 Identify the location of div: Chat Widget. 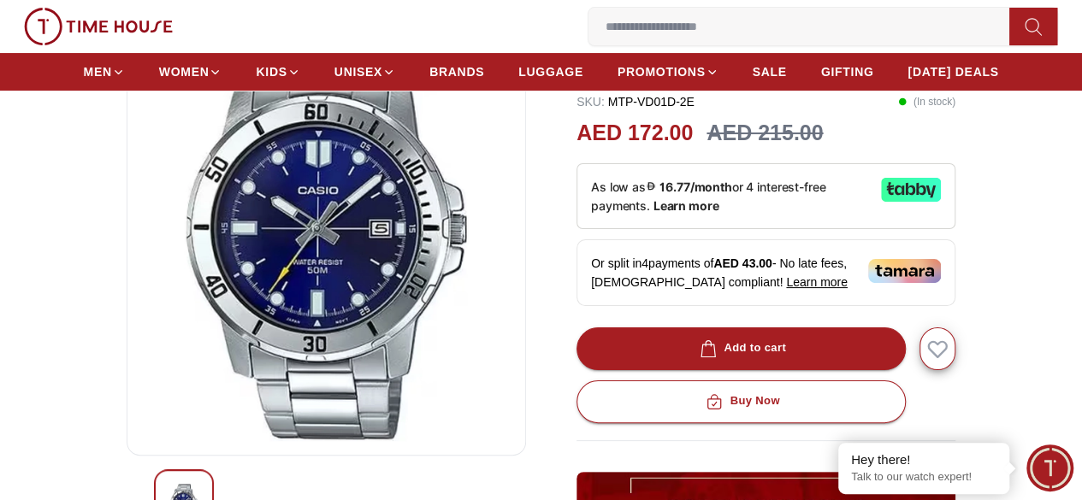
(1050, 468).